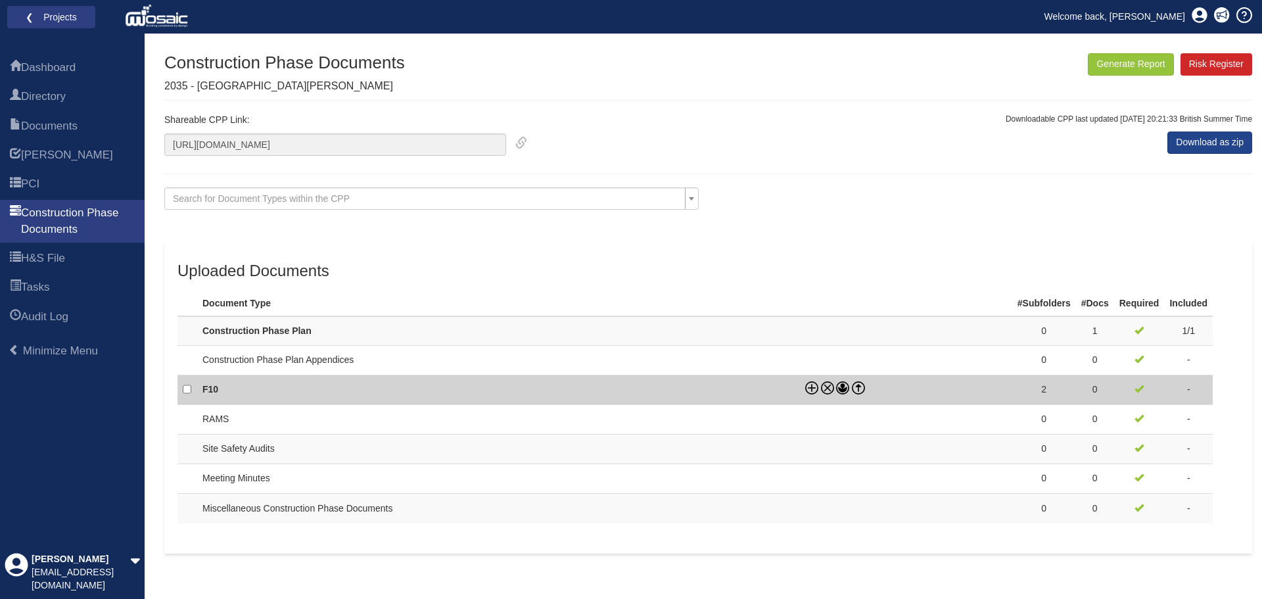  Describe the element at coordinates (1095, 301) in the screenshot. I see `th: #Docs` at that location.